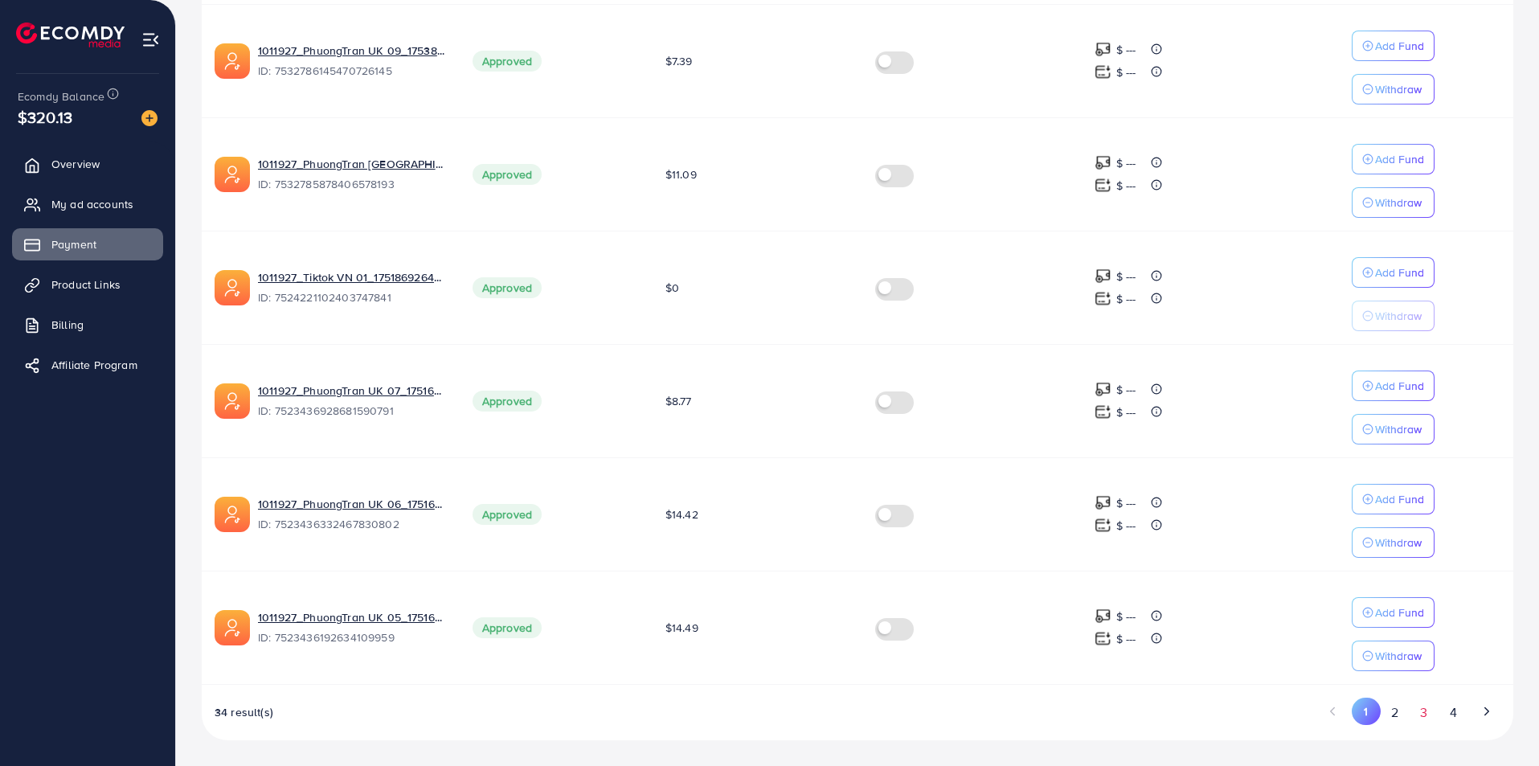 The height and width of the screenshot is (766, 1539). I want to click on a: 1011927_PhuongTran UK 05_1751686636031, so click(352, 617).